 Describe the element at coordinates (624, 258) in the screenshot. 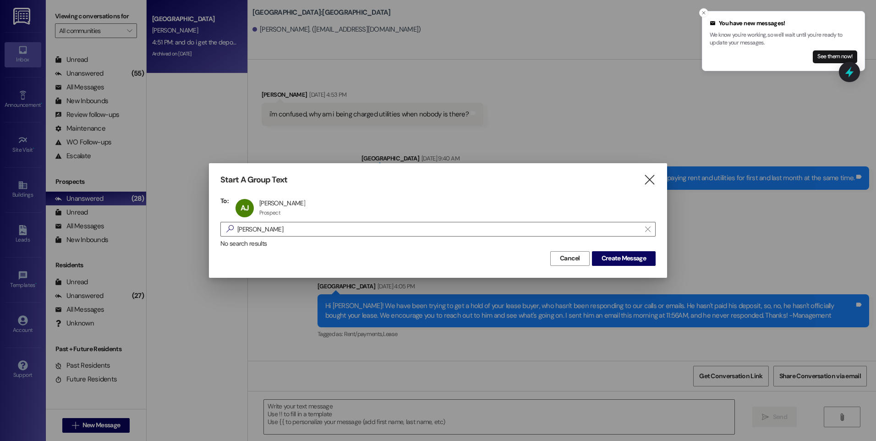

I see `span: Create Message` at that location.